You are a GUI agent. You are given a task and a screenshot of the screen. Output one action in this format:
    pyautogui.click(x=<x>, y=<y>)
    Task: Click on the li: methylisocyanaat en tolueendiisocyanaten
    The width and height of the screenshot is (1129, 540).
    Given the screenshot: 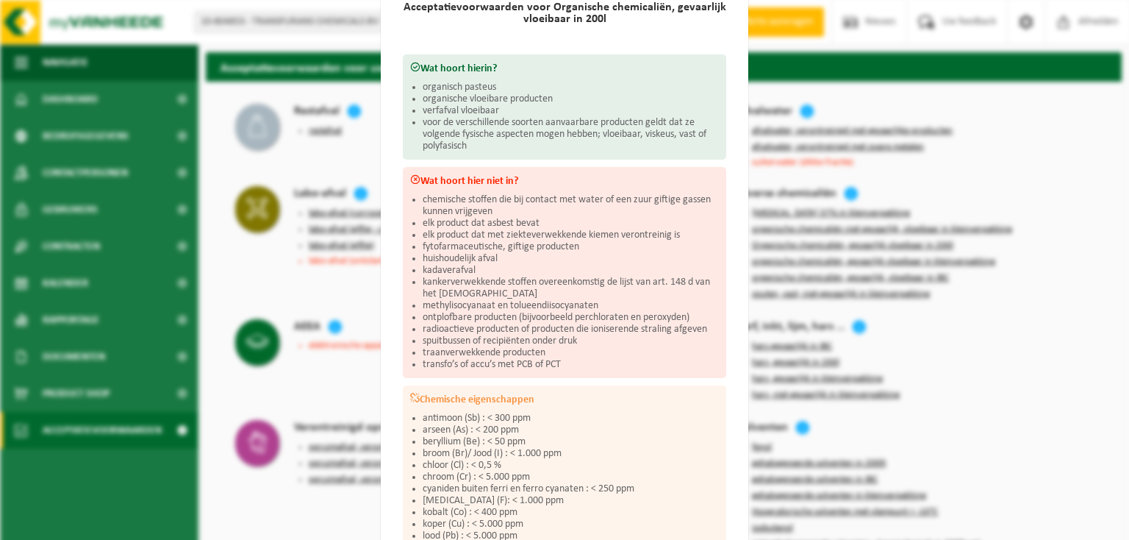 What is the action you would take?
    pyautogui.click(x=570, y=306)
    